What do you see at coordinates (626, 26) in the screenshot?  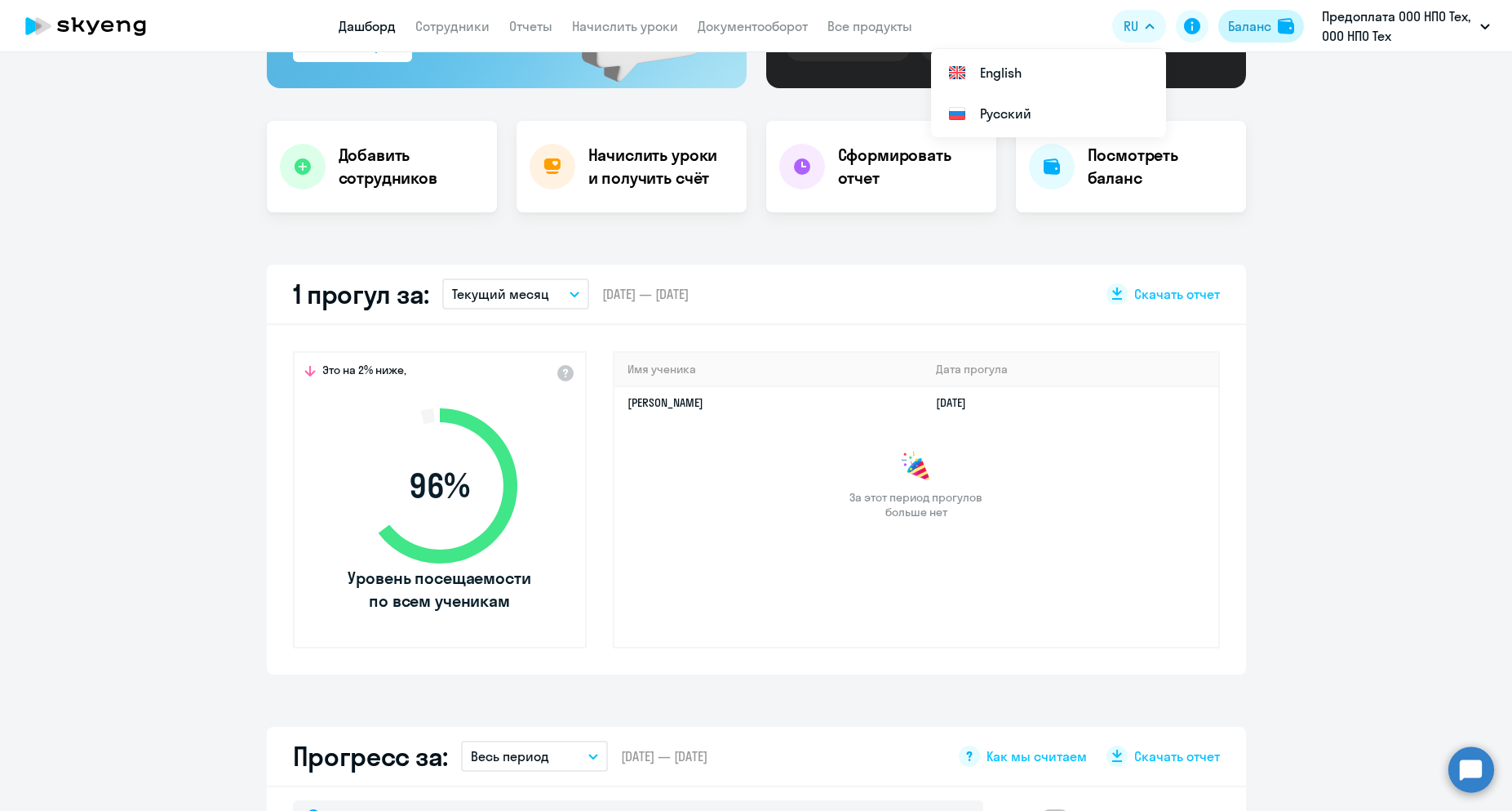 I see `a: Начислить уроки` at bounding box center [626, 26].